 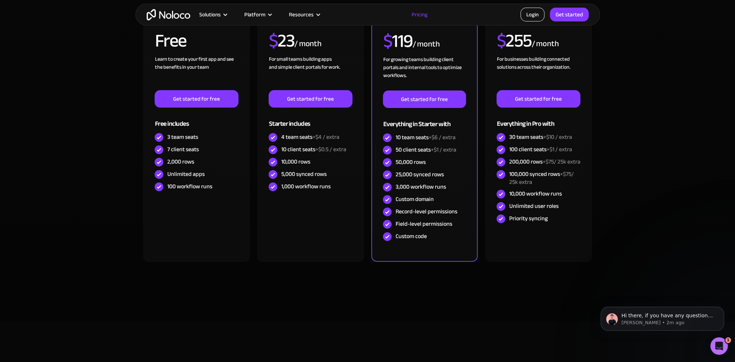 I want to click on div: message notification from Darragh, 2m ago. Hi there, if you have any questions about our pricing,..., so click(x=73, y=27).